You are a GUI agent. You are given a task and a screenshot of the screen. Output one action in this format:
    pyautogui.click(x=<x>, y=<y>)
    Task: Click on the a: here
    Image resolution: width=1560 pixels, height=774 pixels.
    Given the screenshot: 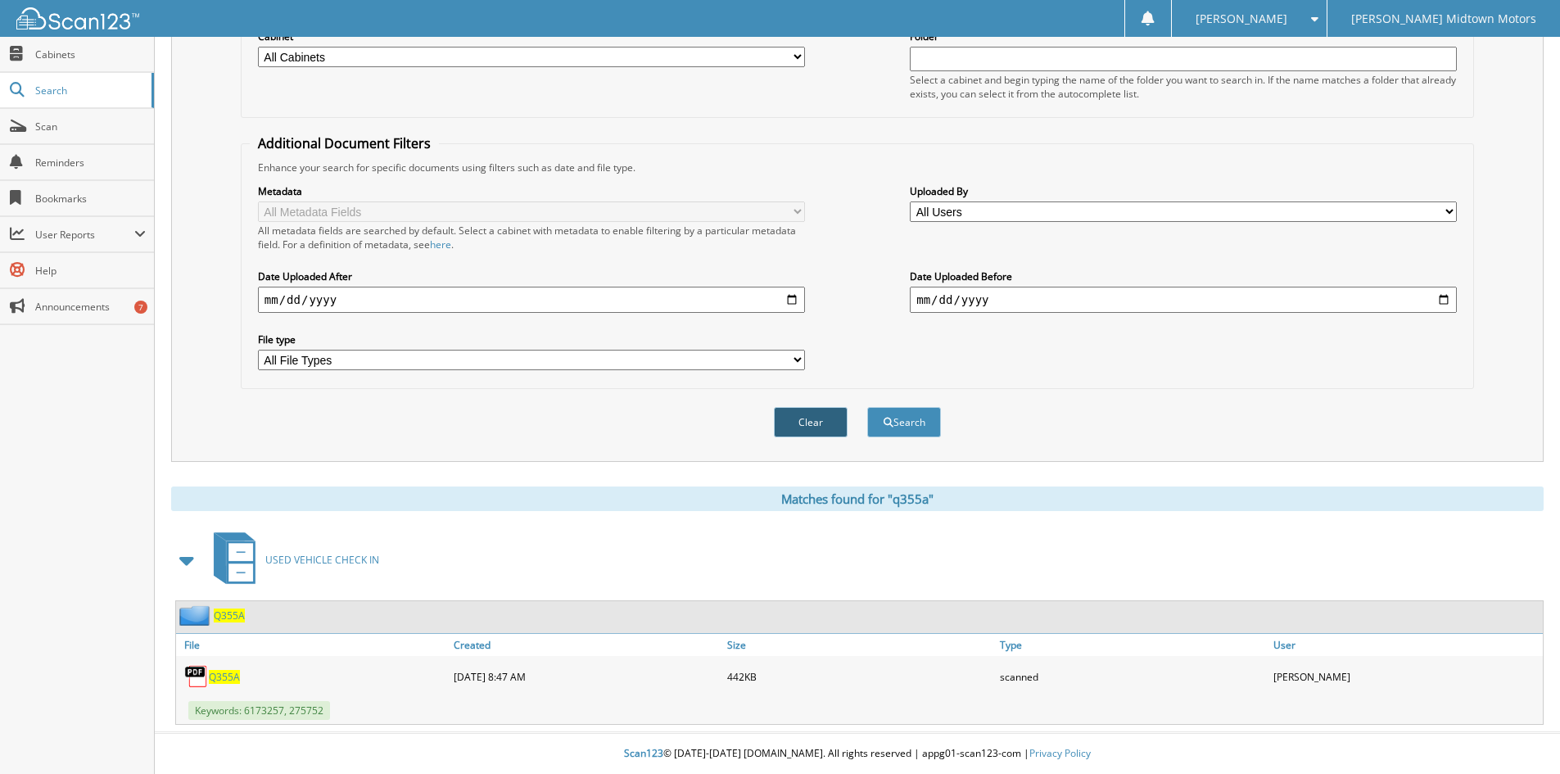 What is the action you would take?
    pyautogui.click(x=441, y=244)
    